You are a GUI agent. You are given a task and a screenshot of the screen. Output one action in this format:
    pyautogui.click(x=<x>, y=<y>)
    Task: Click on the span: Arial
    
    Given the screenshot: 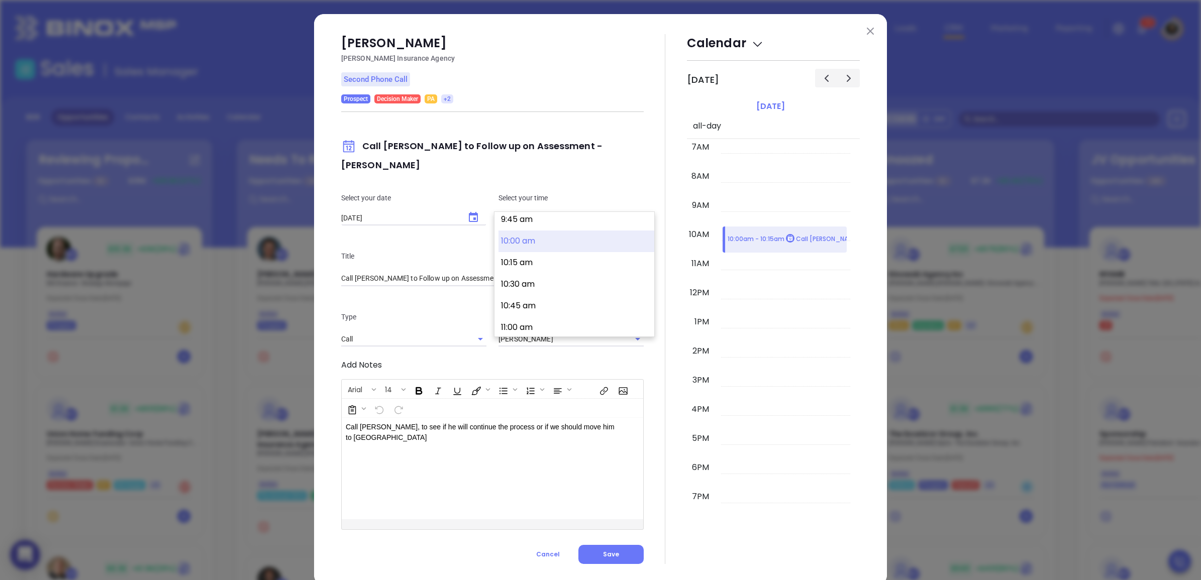 What is the action you would take?
    pyautogui.click(x=355, y=388)
    